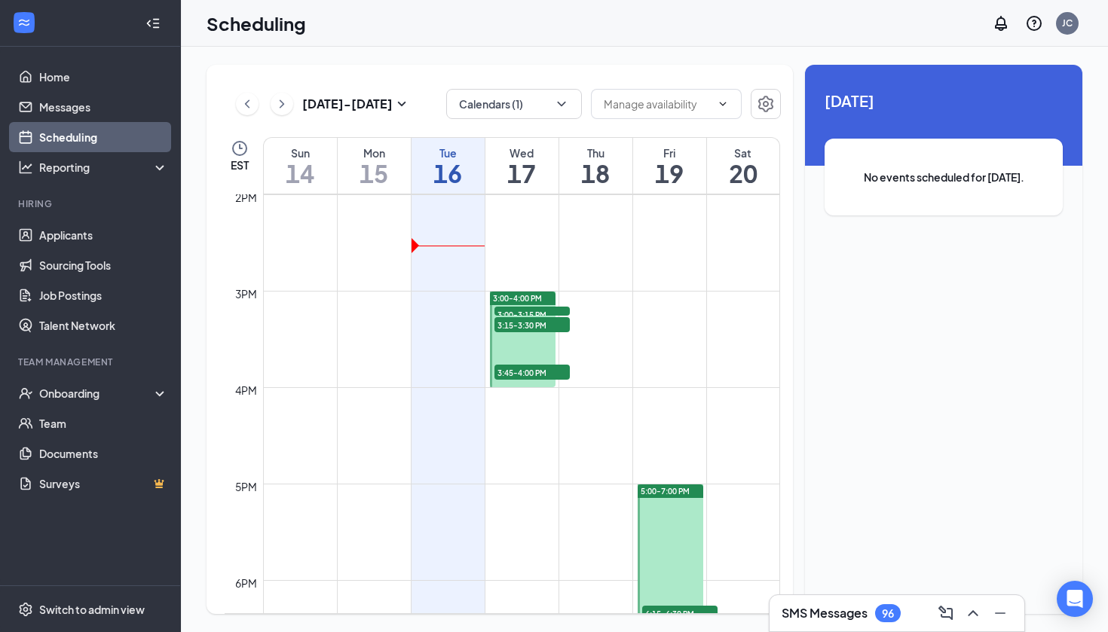 The width and height of the screenshot is (1108, 632). What do you see at coordinates (26, 394) in the screenshot?
I see `svg: UserCheck` at bounding box center [26, 394].